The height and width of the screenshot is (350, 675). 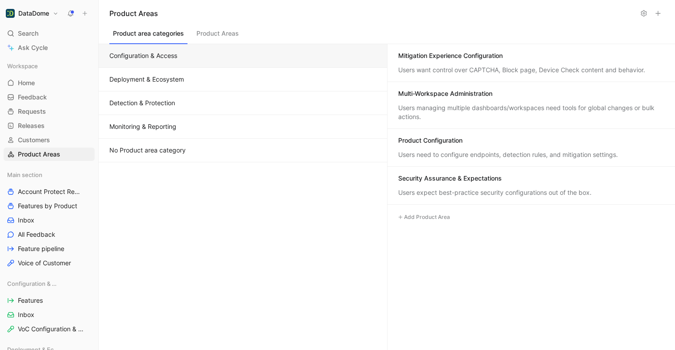 I want to click on span: Product Areas, so click(x=39, y=154).